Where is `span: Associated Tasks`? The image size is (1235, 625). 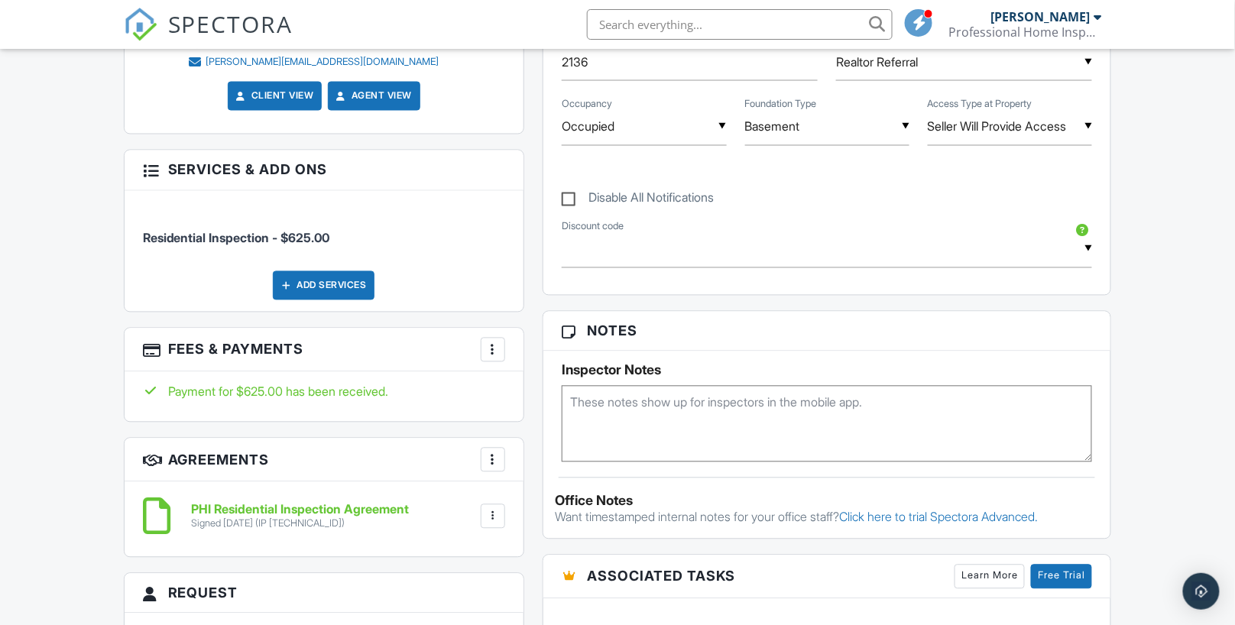
span: Associated Tasks is located at coordinates (661, 576).